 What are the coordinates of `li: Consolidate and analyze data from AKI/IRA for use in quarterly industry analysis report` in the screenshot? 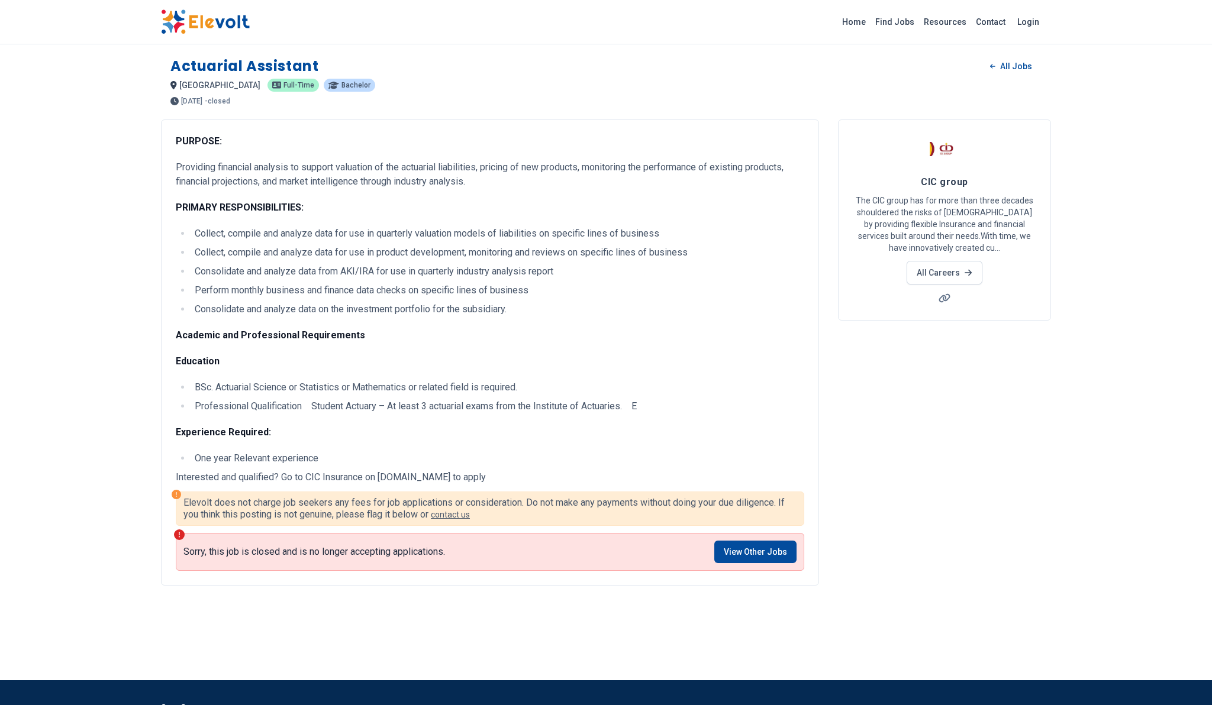 It's located at (498, 272).